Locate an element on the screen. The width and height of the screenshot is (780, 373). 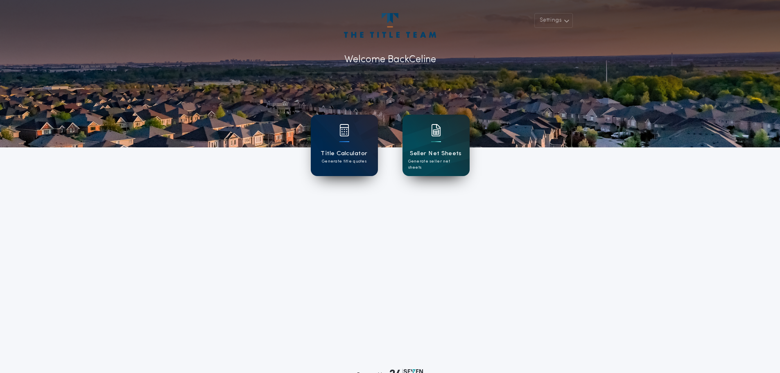
p: Welcome Back Celine is located at coordinates (390, 60).